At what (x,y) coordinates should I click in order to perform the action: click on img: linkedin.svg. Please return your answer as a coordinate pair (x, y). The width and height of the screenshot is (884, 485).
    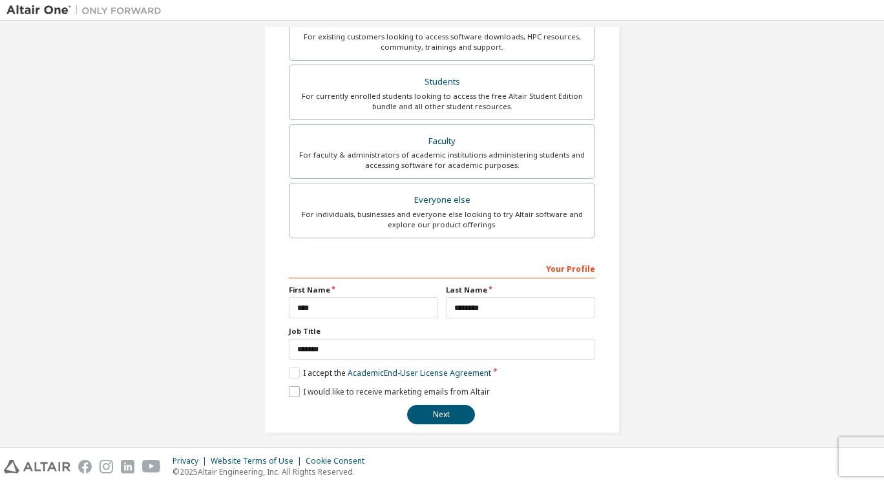
    Looking at the image, I should click on (127, 466).